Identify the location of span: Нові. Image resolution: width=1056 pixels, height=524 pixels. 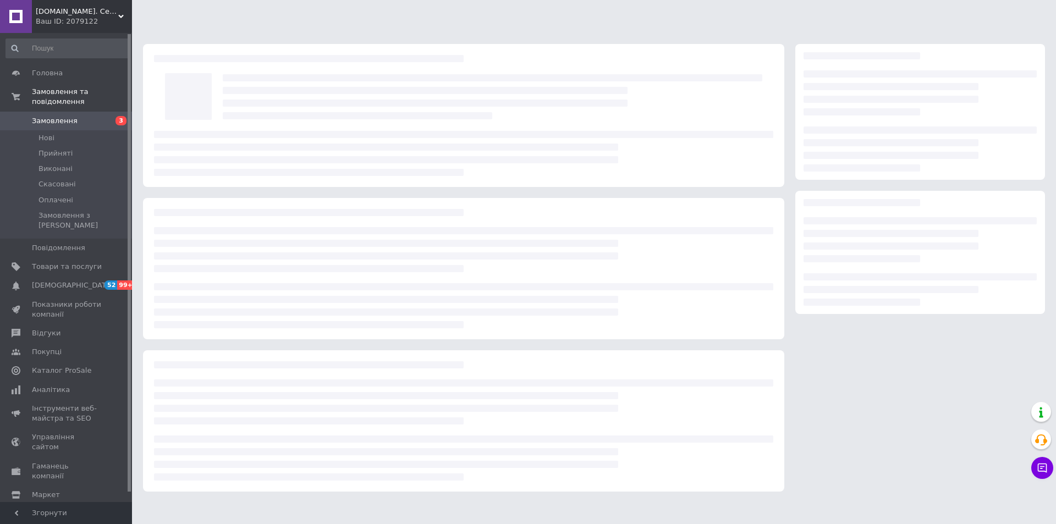
(46, 138).